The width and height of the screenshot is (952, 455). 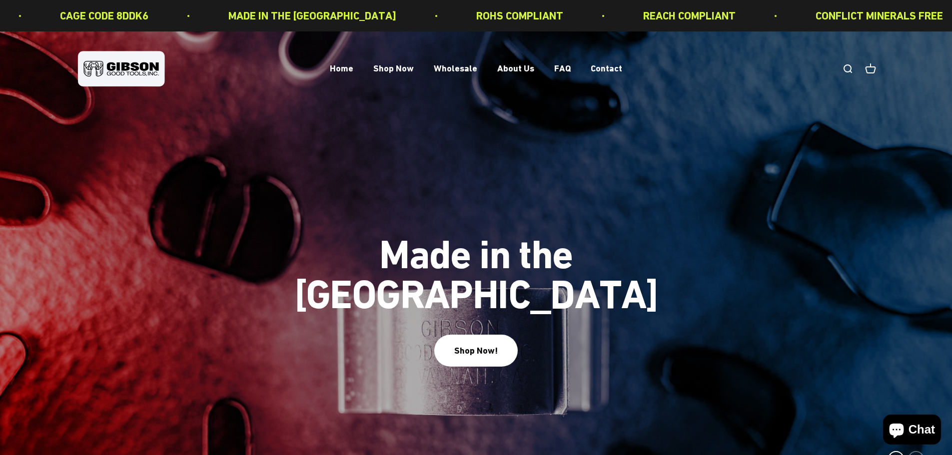 What do you see at coordinates (681, 15) in the screenshot?
I see `p: REACH COMPLIANT` at bounding box center [681, 15].